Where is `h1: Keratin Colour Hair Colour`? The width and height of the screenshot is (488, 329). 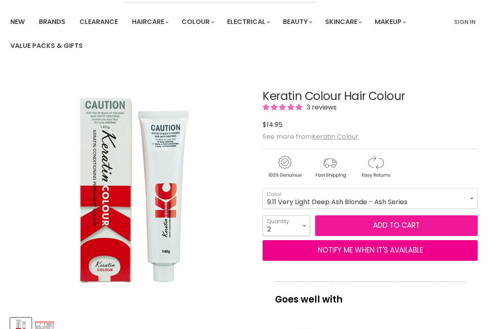
h1: Keratin Colour Hair Colour is located at coordinates (370, 97).